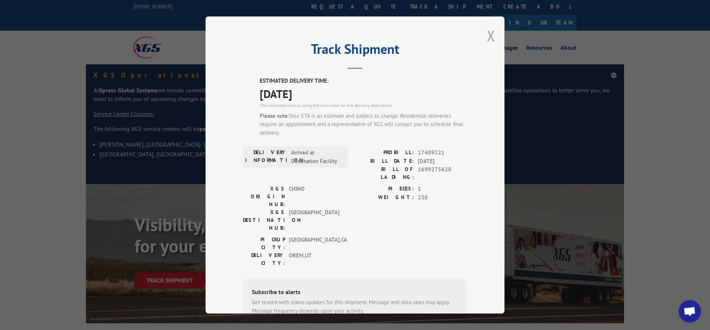 The width and height of the screenshot is (710, 330). I want to click on label: PIECES:, so click(385, 189).